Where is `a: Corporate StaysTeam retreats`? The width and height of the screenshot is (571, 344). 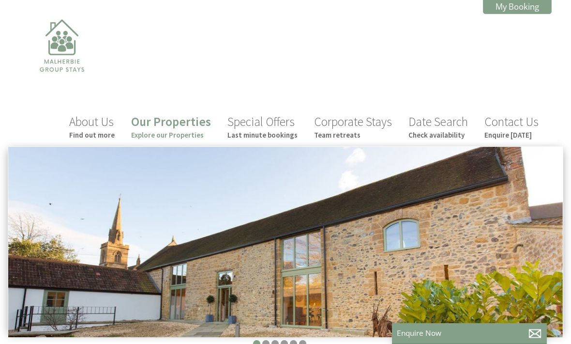
a: Corporate StaysTeam retreats is located at coordinates (353, 126).